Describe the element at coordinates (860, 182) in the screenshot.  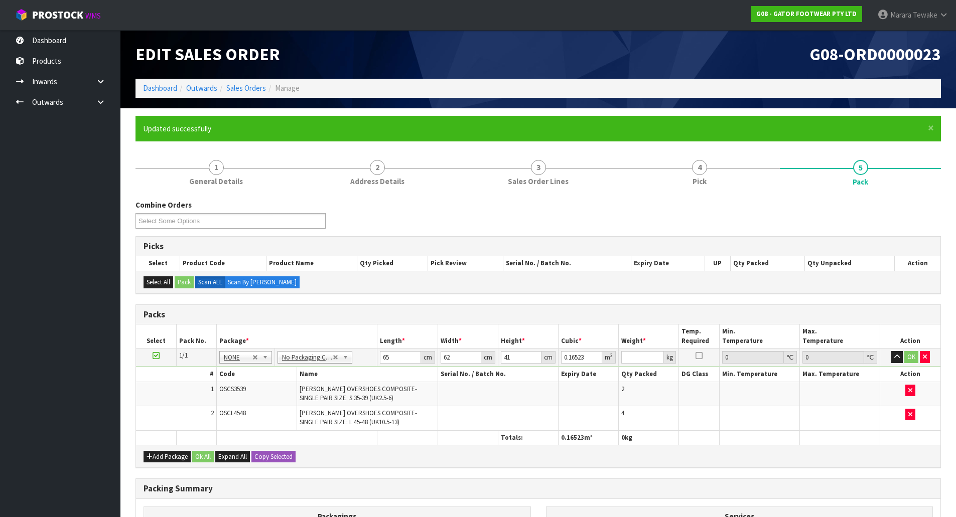
I see `span: Pack` at that location.